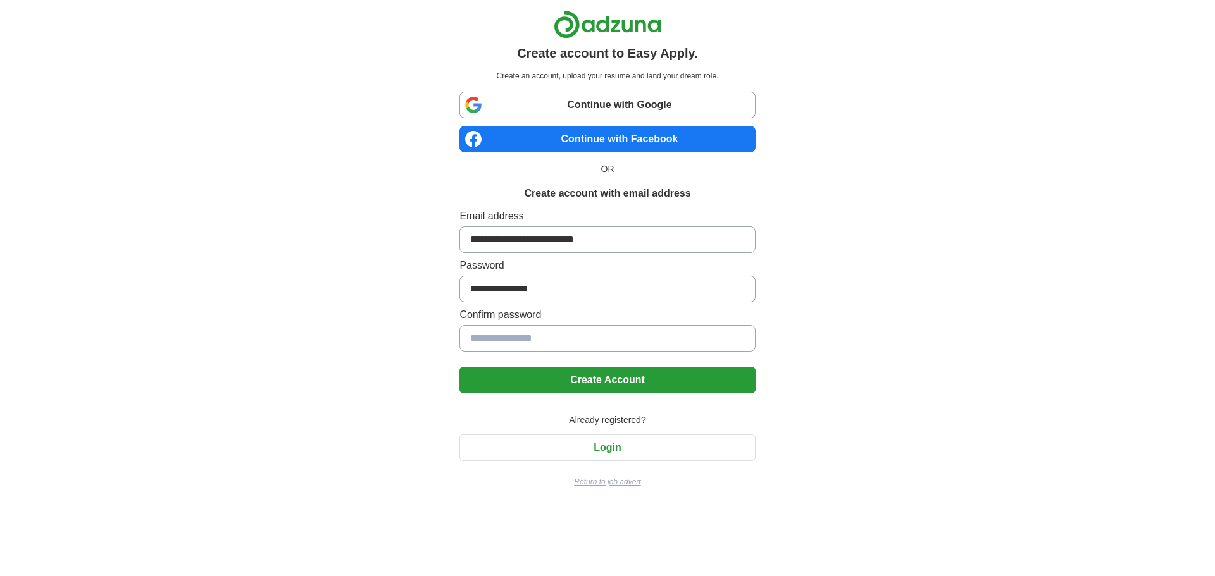  Describe the element at coordinates (607, 105) in the screenshot. I see `a: Continue with Google` at that location.